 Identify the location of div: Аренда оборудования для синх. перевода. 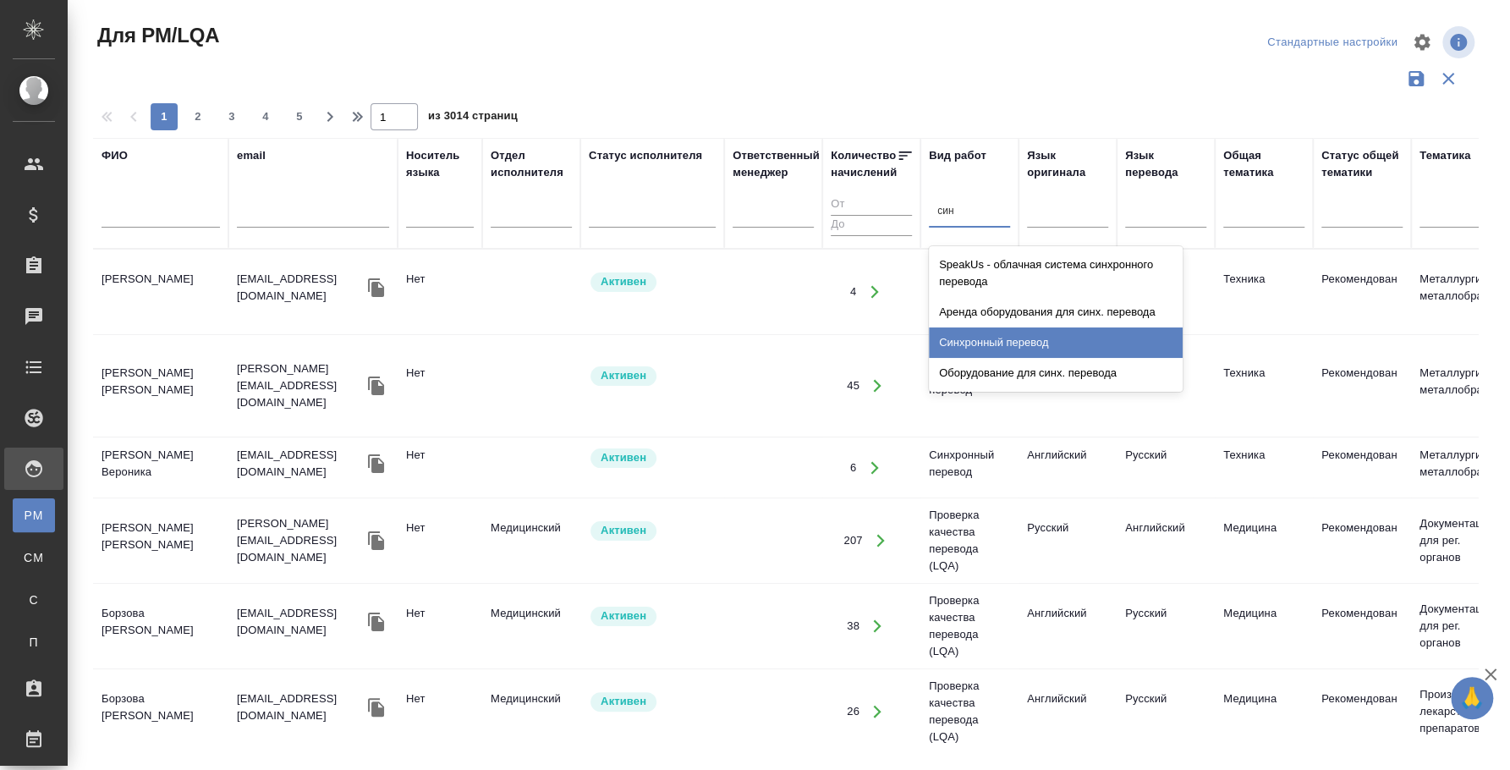
(1056, 312).